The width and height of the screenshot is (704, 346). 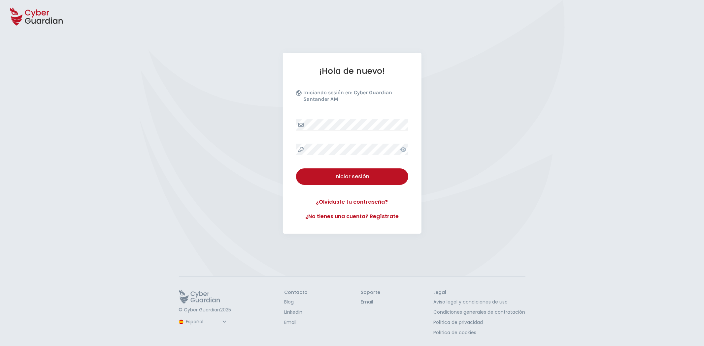 What do you see at coordinates (370, 293) in the screenshot?
I see `h3: Soporte` at bounding box center [370, 293].